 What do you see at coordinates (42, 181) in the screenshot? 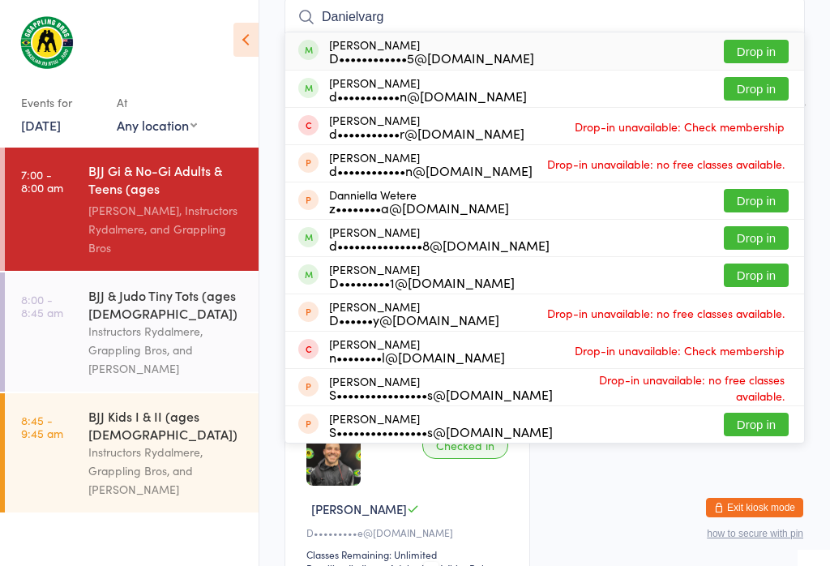
I see `time: 7:00 - 8:00 am` at bounding box center [42, 181].